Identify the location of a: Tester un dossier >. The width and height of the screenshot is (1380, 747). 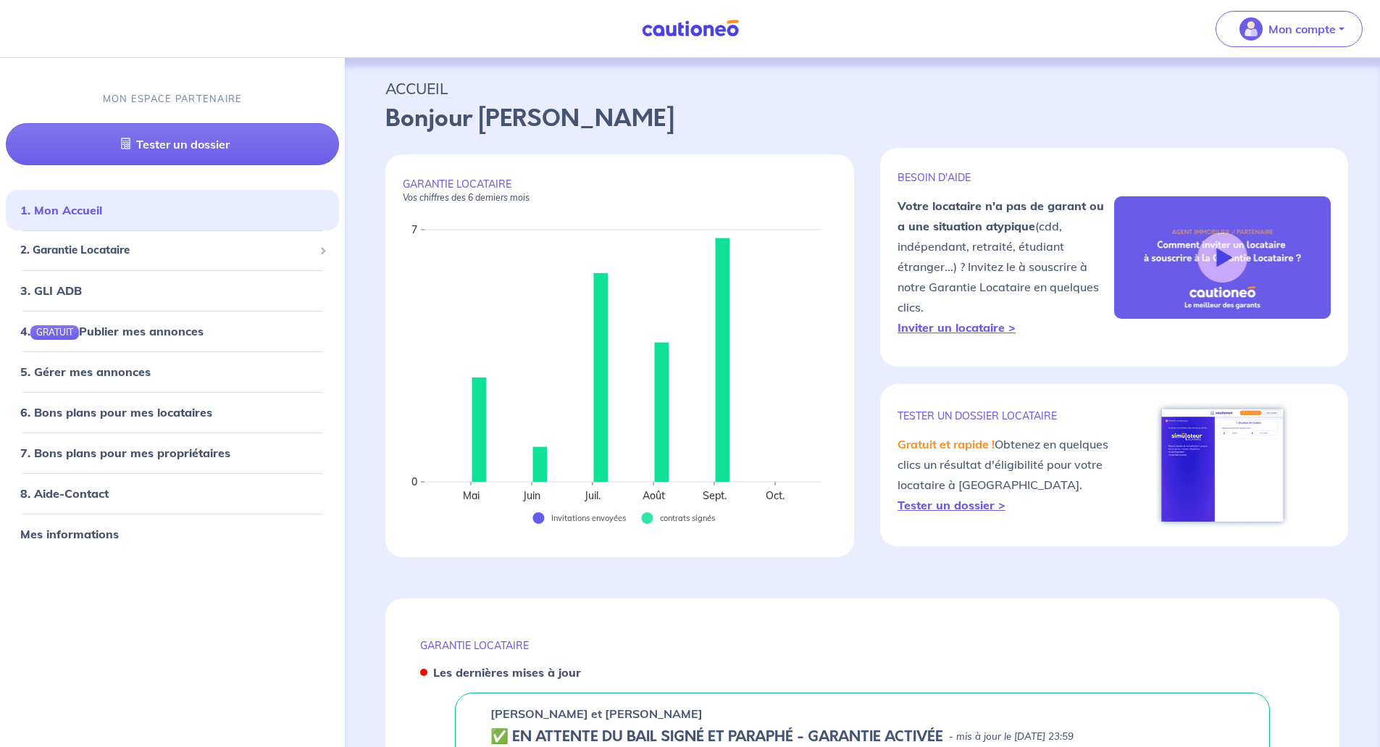
(951, 505).